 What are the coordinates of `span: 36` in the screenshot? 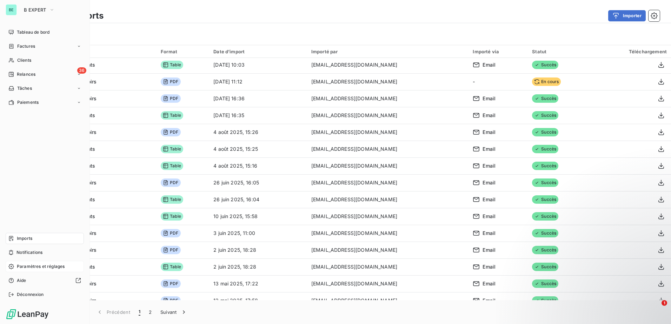 It's located at (82, 70).